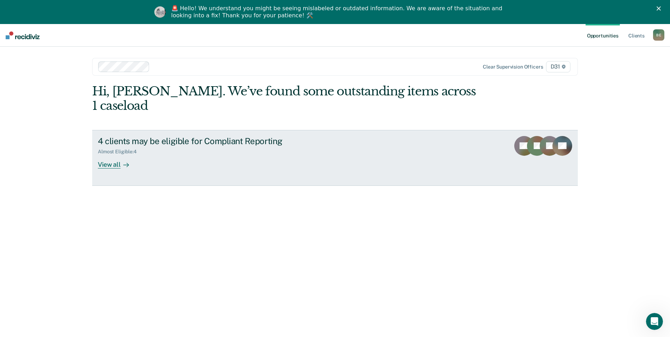 This screenshot has height=337, width=670. Describe the element at coordinates (120, 152) in the screenshot. I see `div: Almost Eligible : 4` at that location.